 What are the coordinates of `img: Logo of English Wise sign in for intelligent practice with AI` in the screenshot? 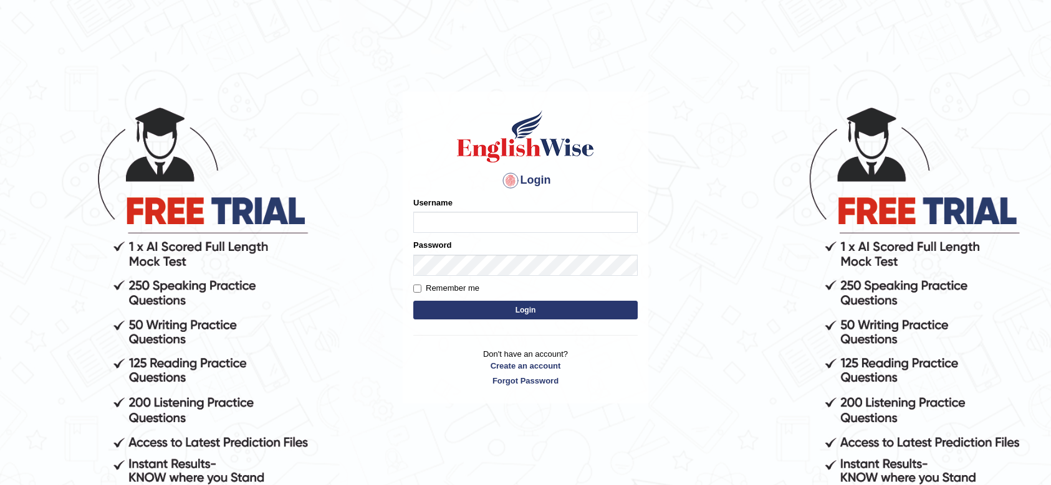 It's located at (525, 136).